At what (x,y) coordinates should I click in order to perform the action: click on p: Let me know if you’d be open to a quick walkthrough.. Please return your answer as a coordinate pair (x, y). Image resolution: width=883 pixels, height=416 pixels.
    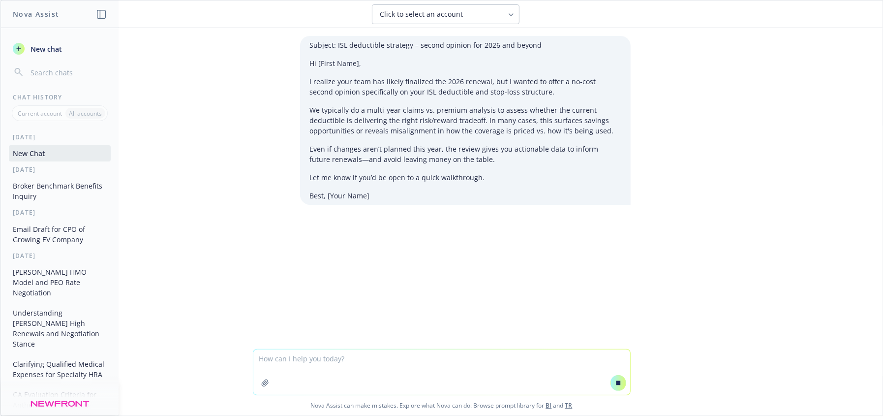
    Looking at the image, I should click on (465, 177).